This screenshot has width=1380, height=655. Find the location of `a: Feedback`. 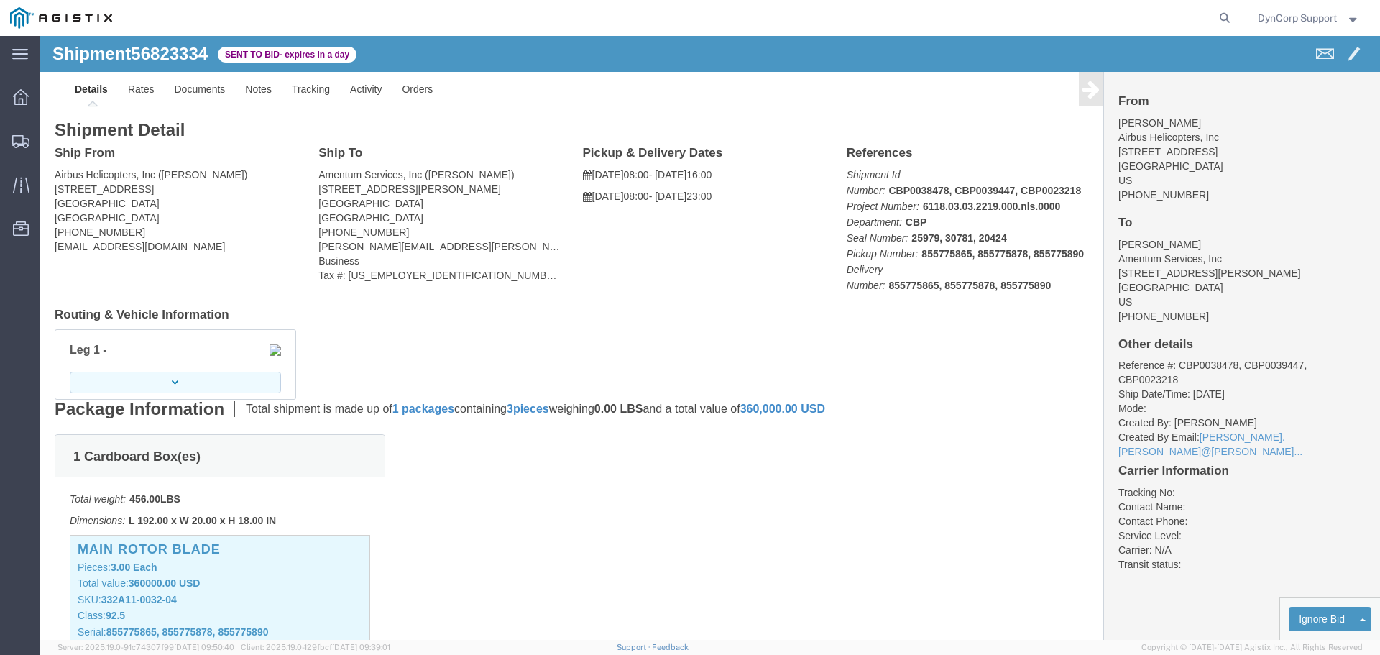

a: Feedback is located at coordinates (670, 647).